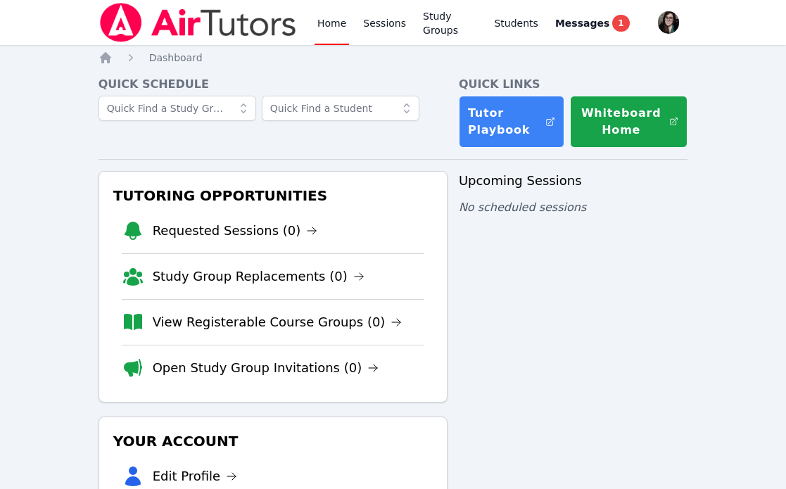 The image size is (786, 489). I want to click on a: Requested Sessions (0), so click(235, 231).